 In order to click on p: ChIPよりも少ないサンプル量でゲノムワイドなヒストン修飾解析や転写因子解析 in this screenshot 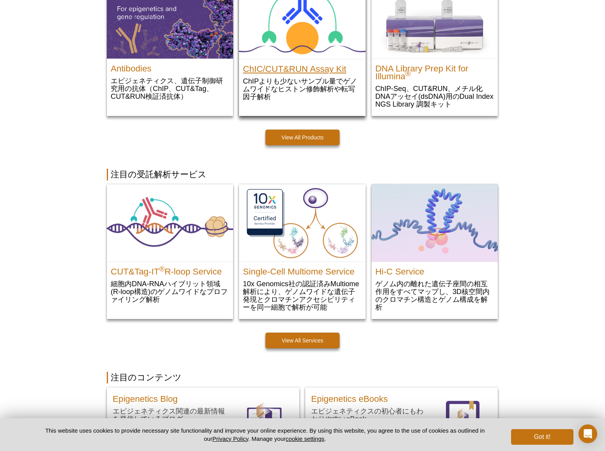, I will do `click(302, 89)`.